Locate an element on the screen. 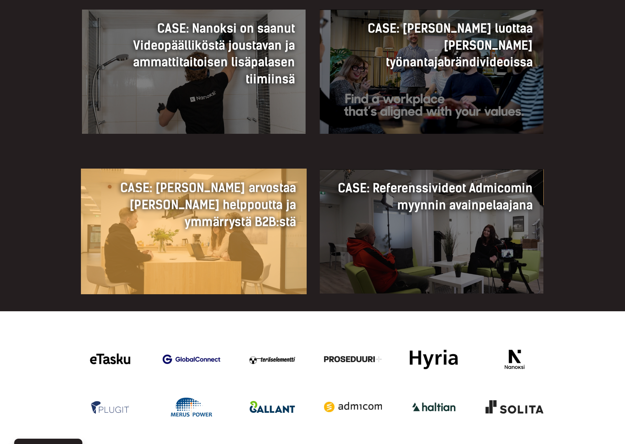 Image resolution: width=625 pixels, height=444 pixels. div: Videotuotantoa yritykselle jatkuvana palveluna hankkii mm. GlobalConnect is located at coordinates (191, 359).